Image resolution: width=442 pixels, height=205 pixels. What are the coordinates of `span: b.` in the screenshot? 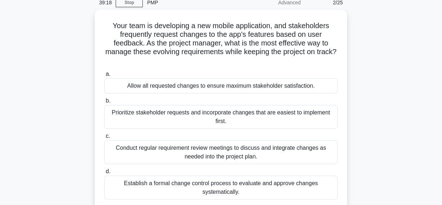 It's located at (108, 100).